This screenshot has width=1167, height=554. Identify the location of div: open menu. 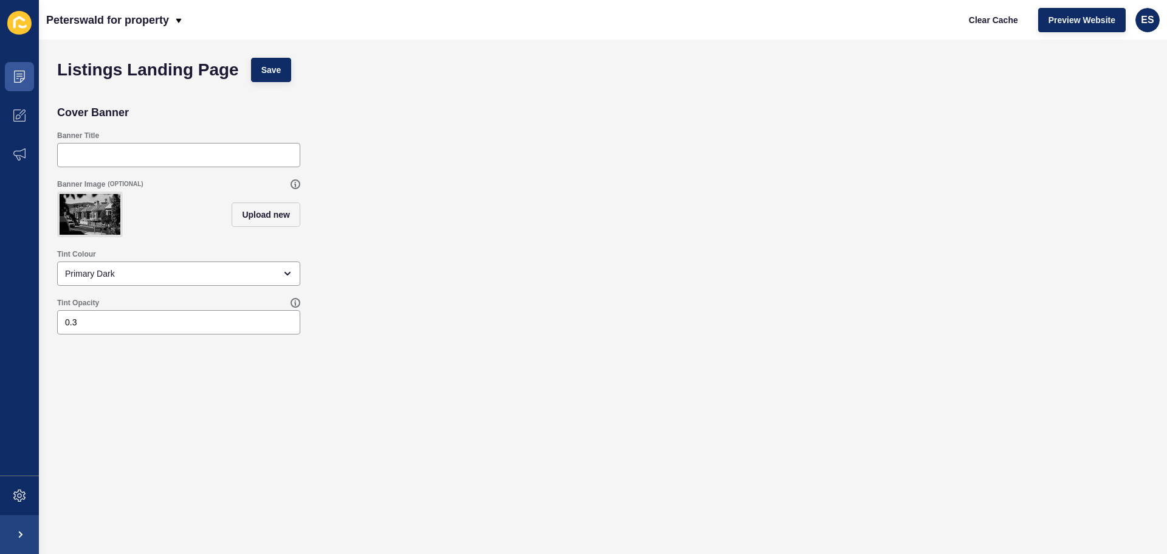
(179, 273).